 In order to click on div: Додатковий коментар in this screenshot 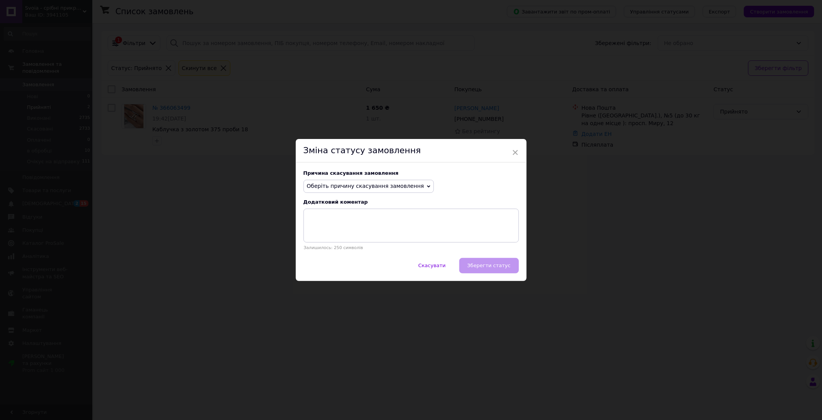, I will do `click(411, 202)`.